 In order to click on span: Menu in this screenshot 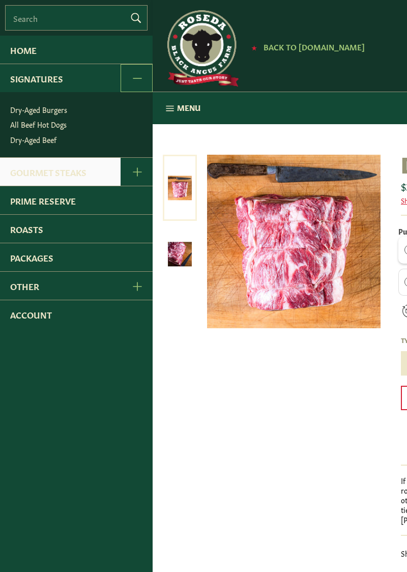, I will do `click(189, 107)`.